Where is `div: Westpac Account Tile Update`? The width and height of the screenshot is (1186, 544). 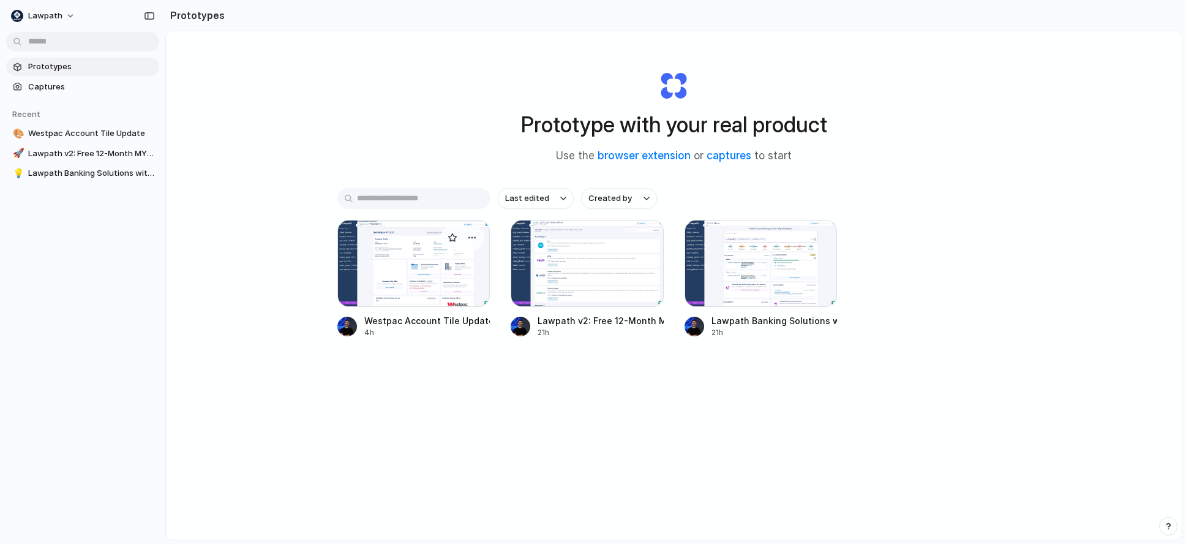 div: Westpac Account Tile Update is located at coordinates (427, 320).